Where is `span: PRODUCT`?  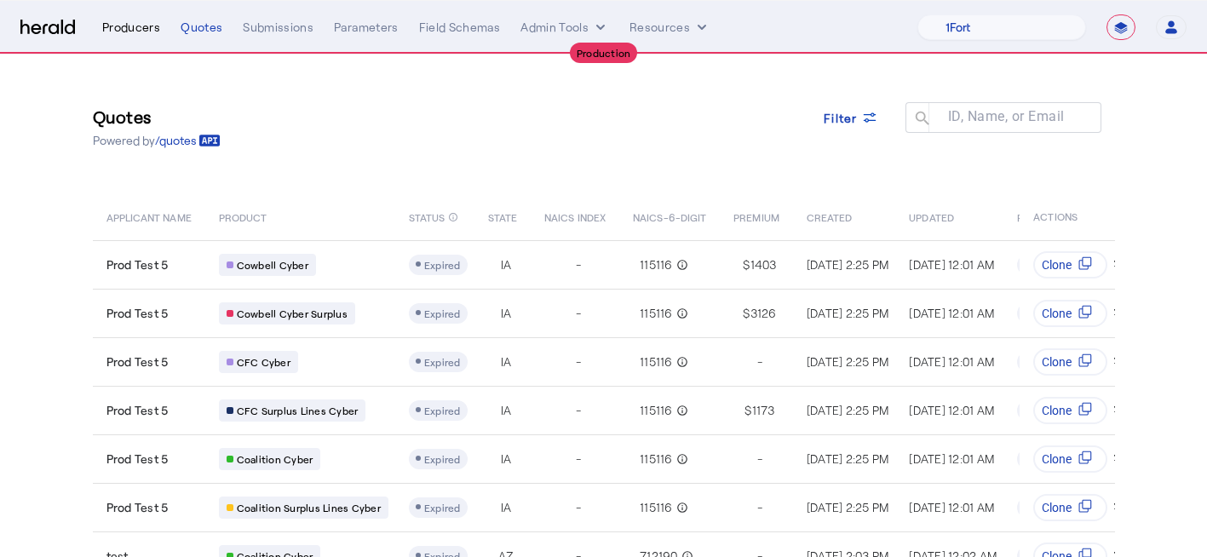
span: PRODUCT is located at coordinates (243, 216).